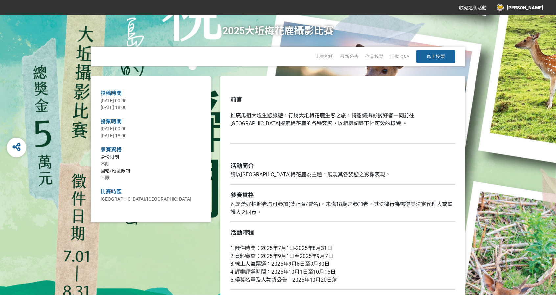 Image resolution: width=556 pixels, height=295 pixels. What do you see at coordinates (374, 57) in the screenshot?
I see `span: 作品投票` at bounding box center [374, 57].